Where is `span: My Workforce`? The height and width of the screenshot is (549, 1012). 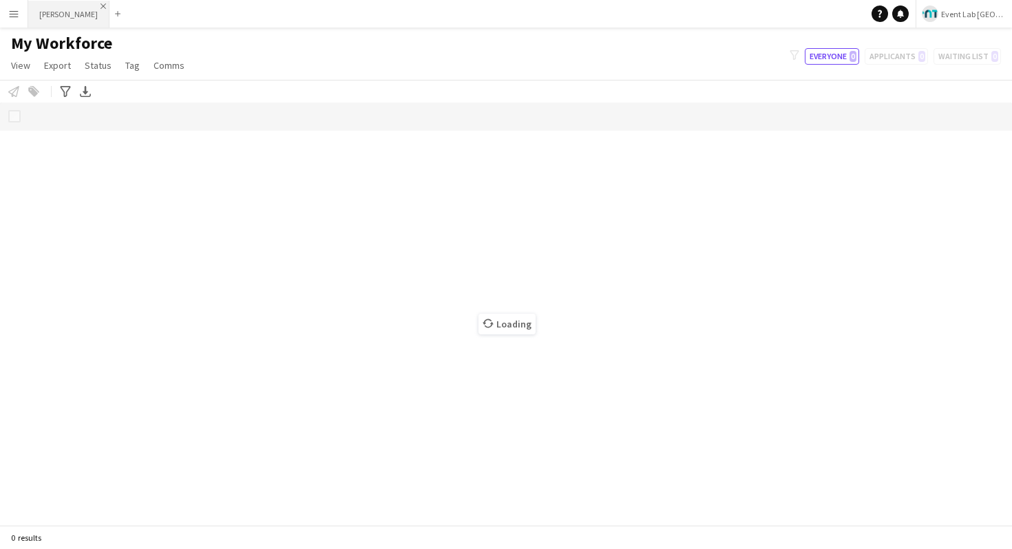 span: My Workforce is located at coordinates (61, 43).